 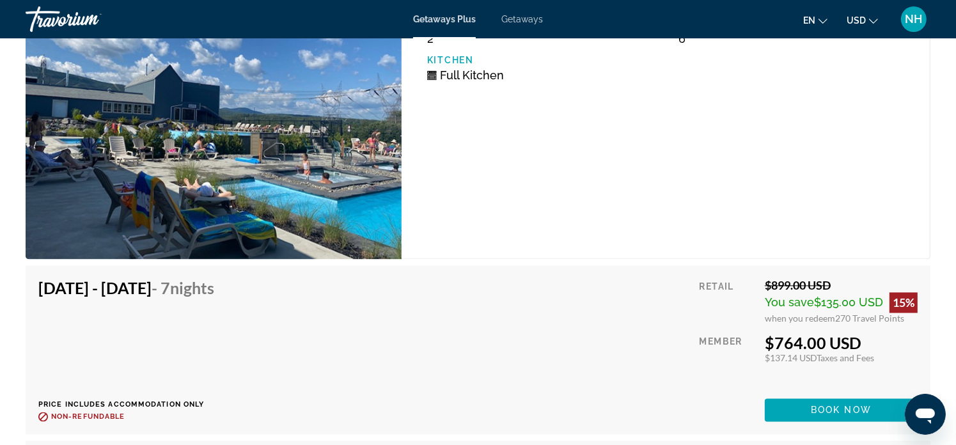 I want to click on div: Retail, so click(x=727, y=300).